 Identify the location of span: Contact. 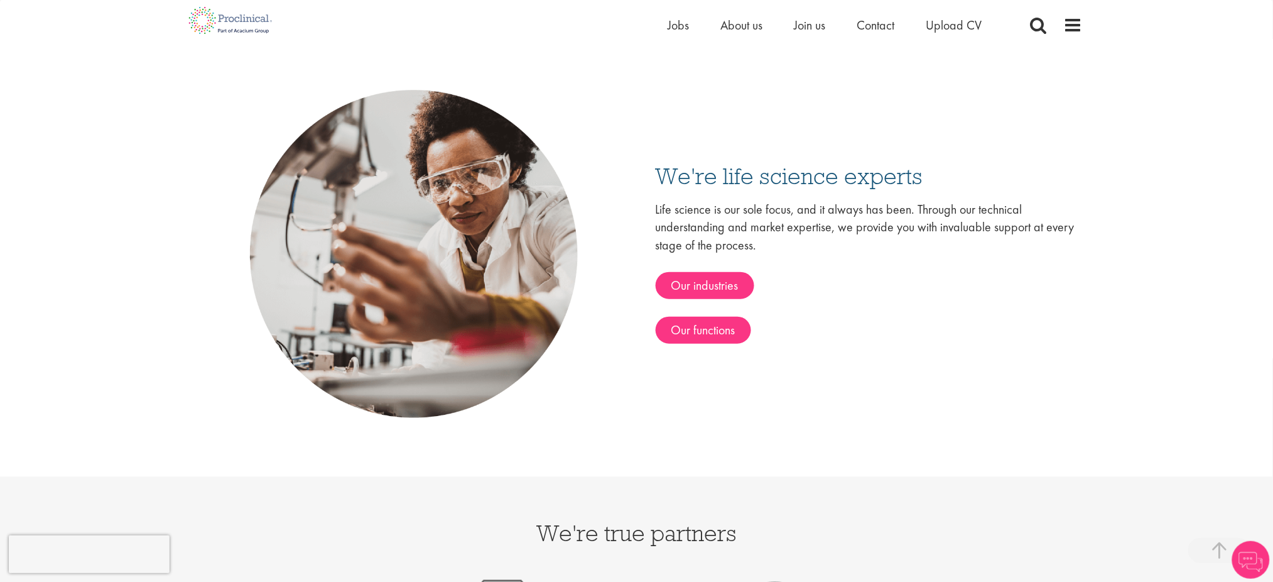
(876, 25).